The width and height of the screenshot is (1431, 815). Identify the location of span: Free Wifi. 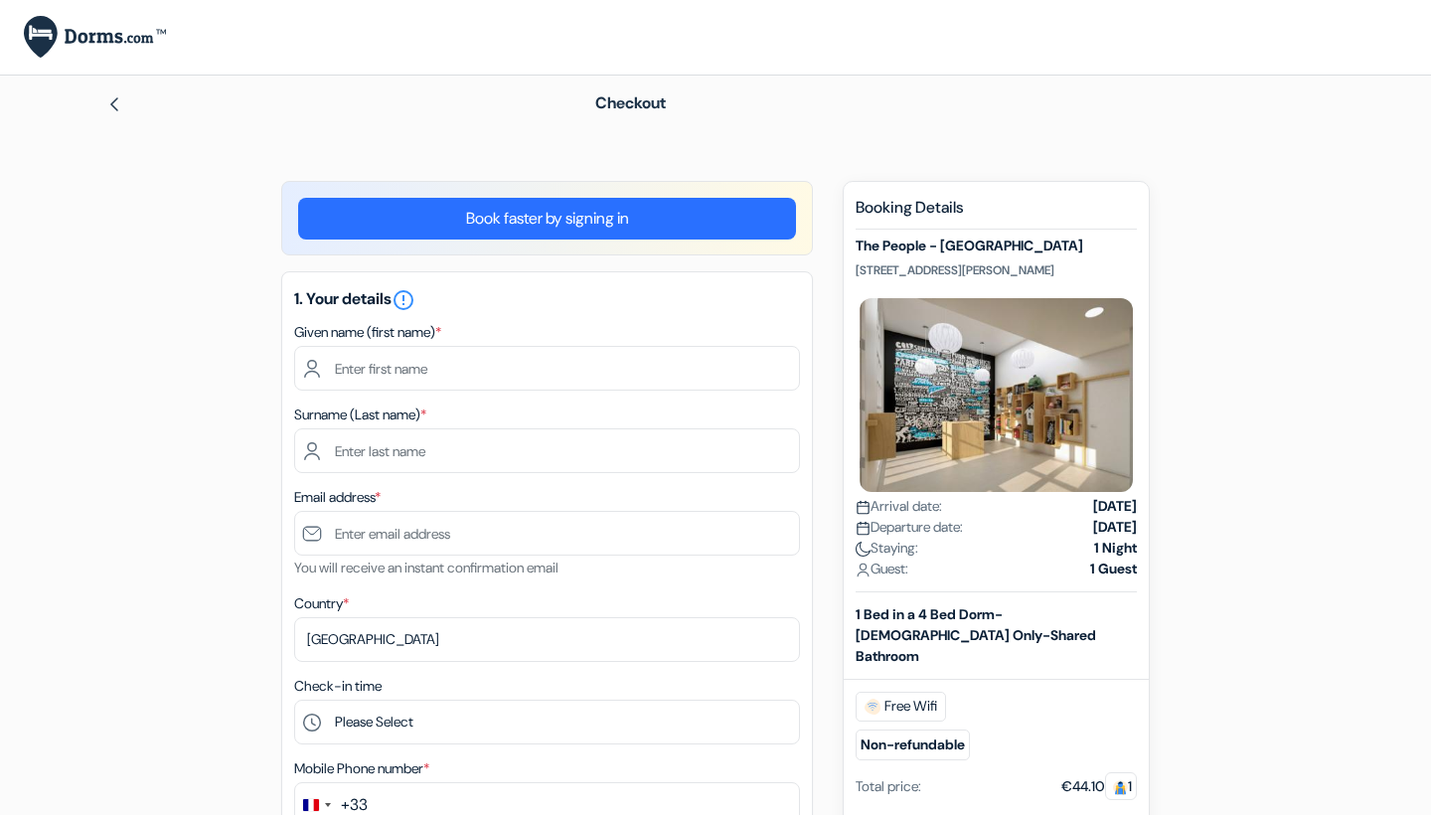
(901, 707).